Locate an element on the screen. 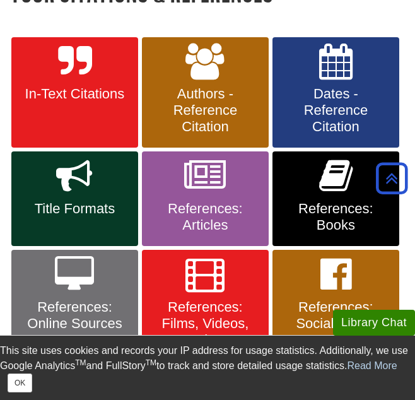 The width and height of the screenshot is (415, 400). span: Authors - Reference Citation is located at coordinates (205, 110).